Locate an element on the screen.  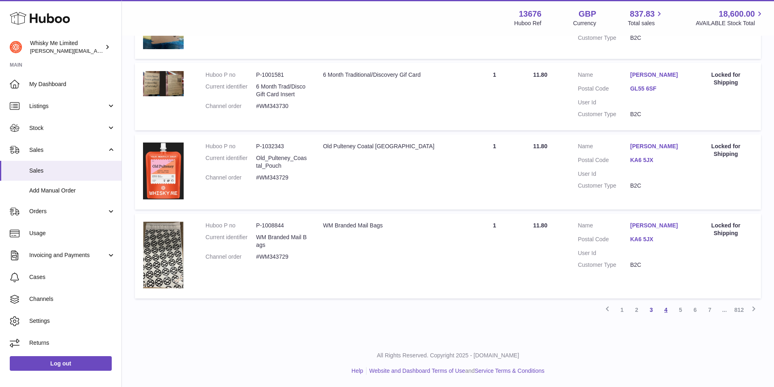
dd: #WM343730 is located at coordinates (281, 106).